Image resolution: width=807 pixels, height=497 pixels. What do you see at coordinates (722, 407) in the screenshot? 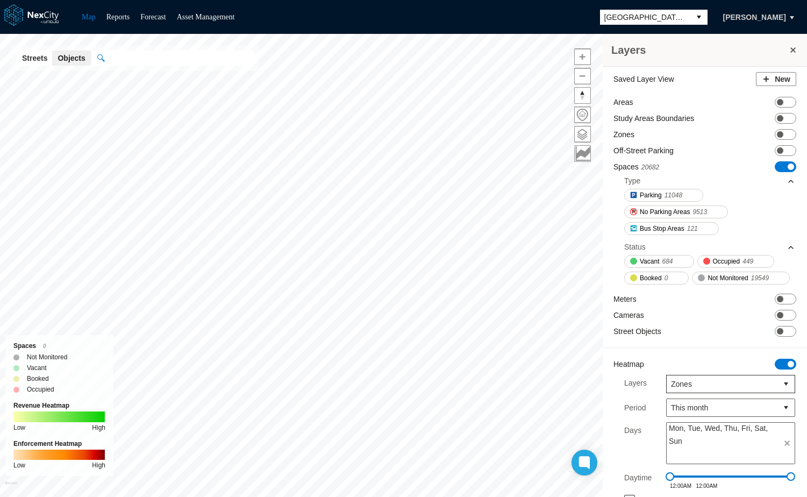
I see `span: This month` at bounding box center [722, 407].